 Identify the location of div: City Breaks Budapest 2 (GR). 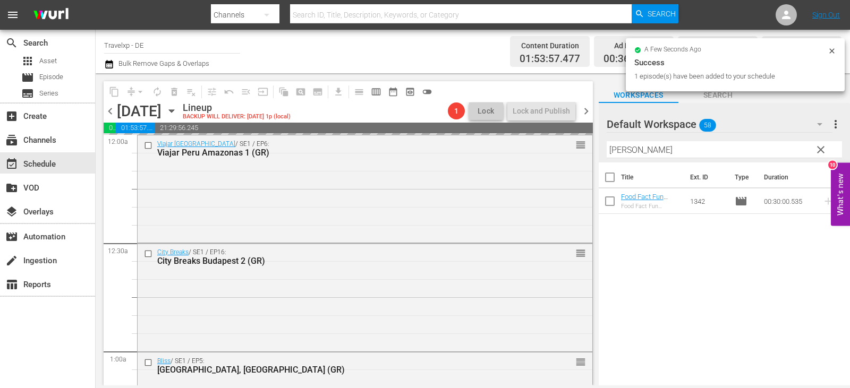
(346, 261).